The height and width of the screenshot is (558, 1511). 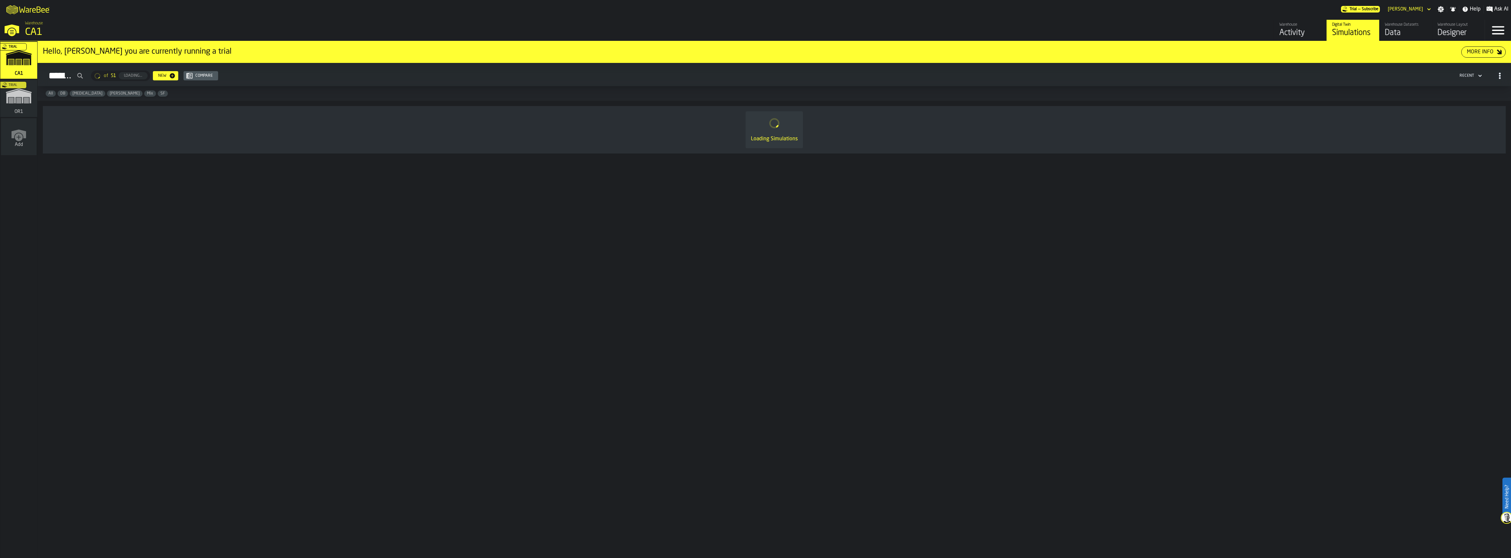 What do you see at coordinates (34, 23) in the screenshot?
I see `span: Warehouse` at bounding box center [34, 23].